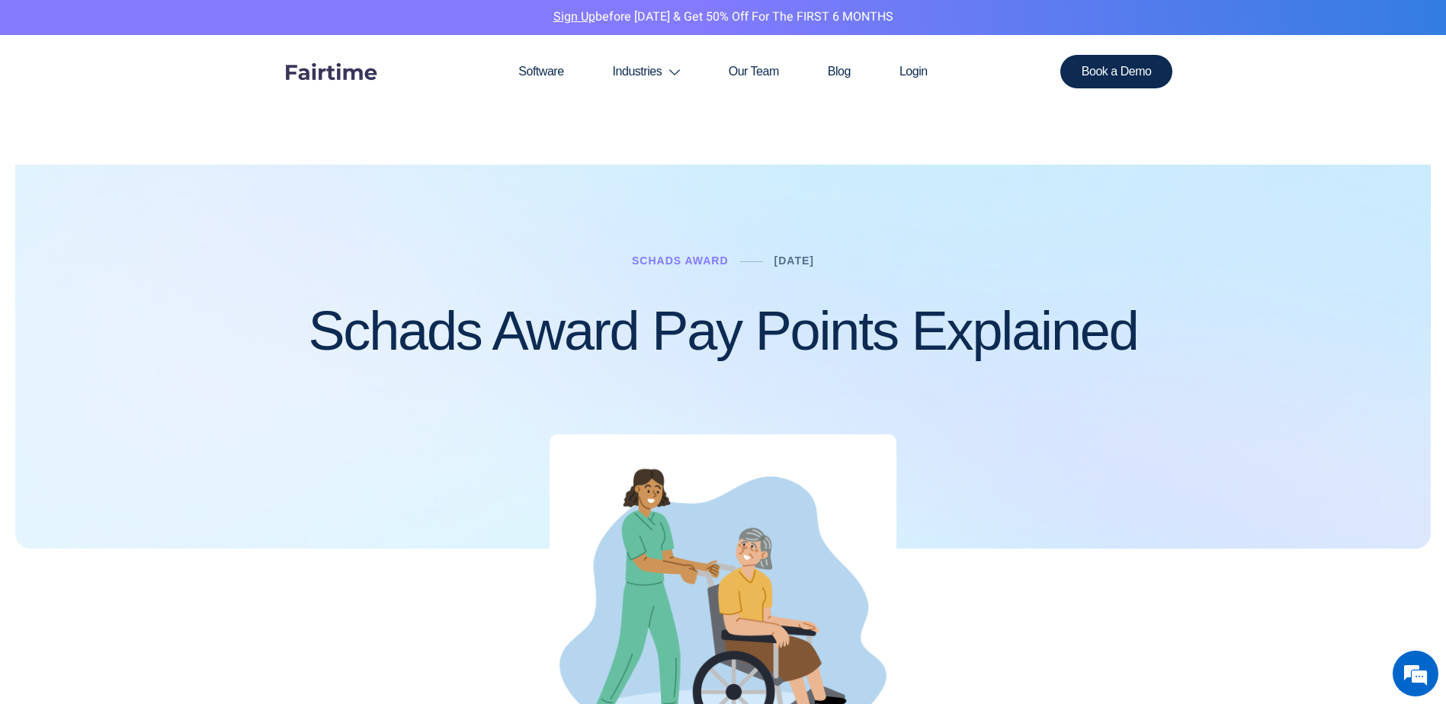  I want to click on a: Industries, so click(646, 72).